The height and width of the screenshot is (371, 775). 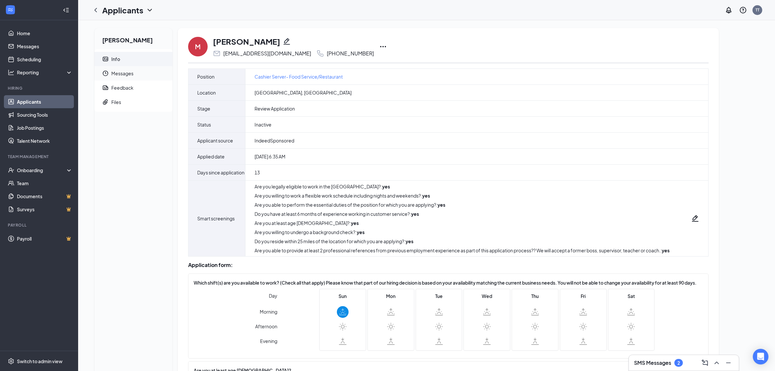 I want to click on svg: Phone, so click(x=320, y=53).